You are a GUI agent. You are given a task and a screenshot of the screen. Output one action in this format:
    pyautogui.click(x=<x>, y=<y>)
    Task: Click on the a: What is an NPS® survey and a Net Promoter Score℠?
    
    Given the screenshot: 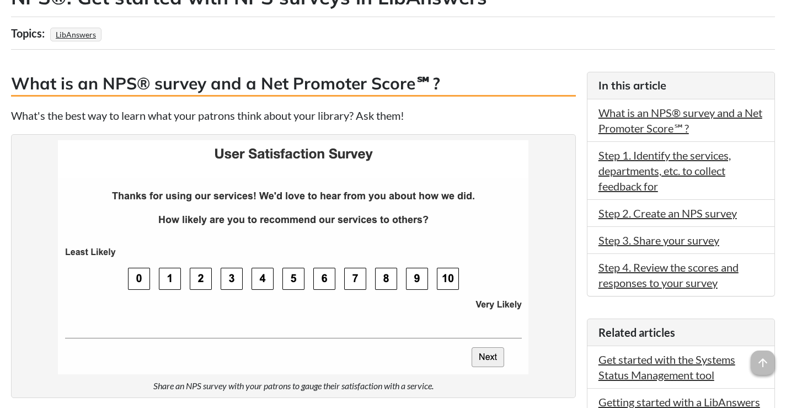 What is the action you would take?
    pyautogui.click(x=680, y=120)
    